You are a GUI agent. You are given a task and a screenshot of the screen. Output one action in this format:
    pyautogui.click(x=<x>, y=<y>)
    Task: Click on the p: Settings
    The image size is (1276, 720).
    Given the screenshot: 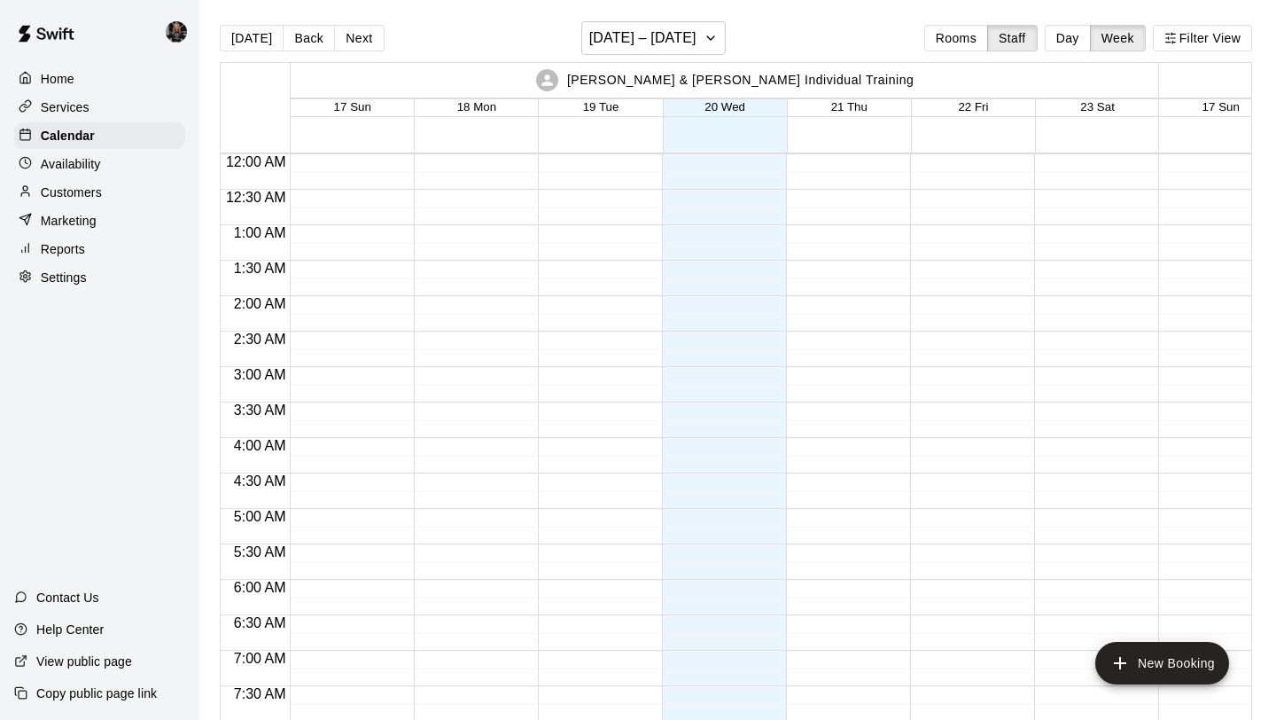 What is the action you would take?
    pyautogui.click(x=64, y=277)
    